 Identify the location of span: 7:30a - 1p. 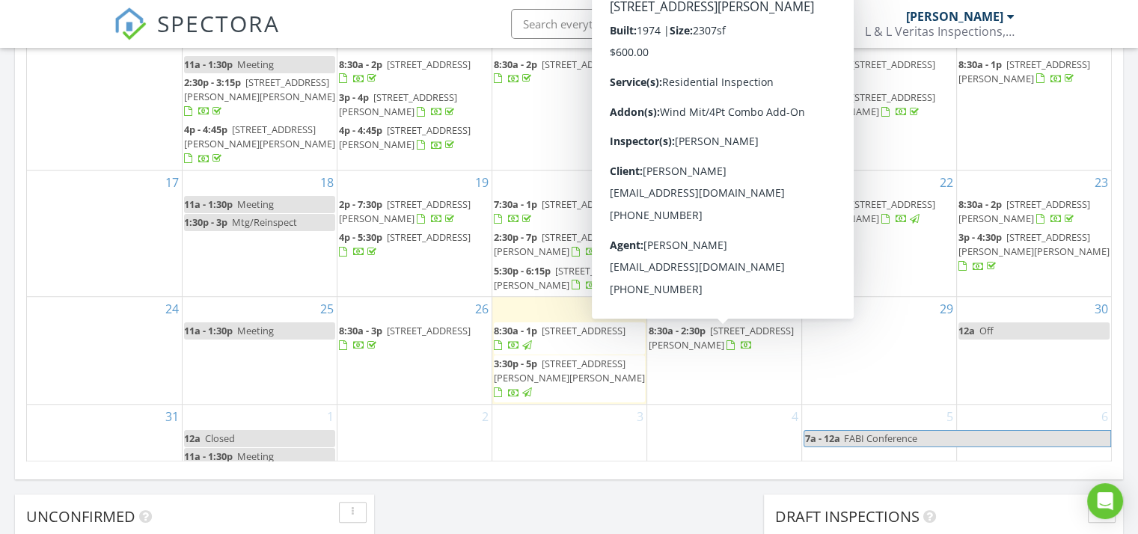
(516, 204).